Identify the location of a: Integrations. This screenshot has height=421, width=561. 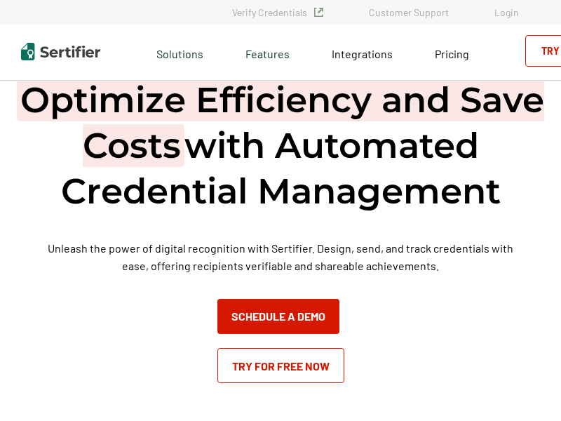
(362, 52).